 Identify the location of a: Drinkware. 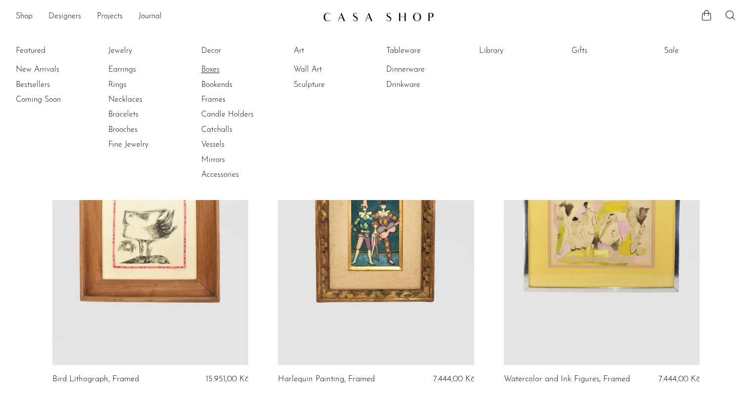
(423, 85).